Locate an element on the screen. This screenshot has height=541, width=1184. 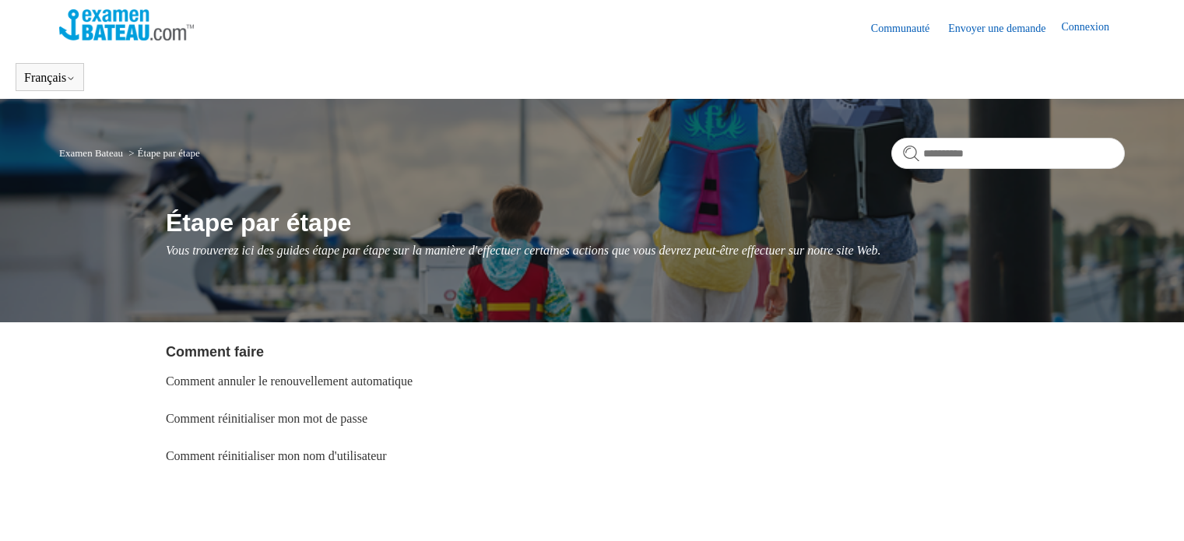
div: Live chat is located at coordinates (1152, 509).